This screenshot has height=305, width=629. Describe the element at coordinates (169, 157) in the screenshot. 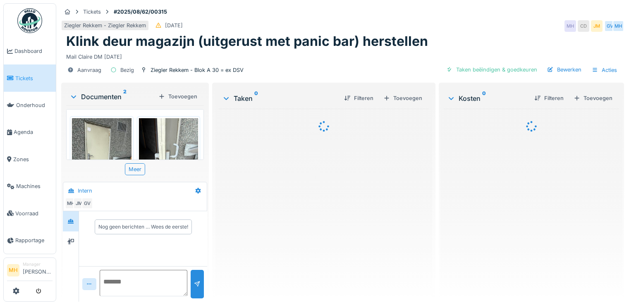

I see `img: 8774bdu519na8f2cgk0n7j7mvde2` at that location.